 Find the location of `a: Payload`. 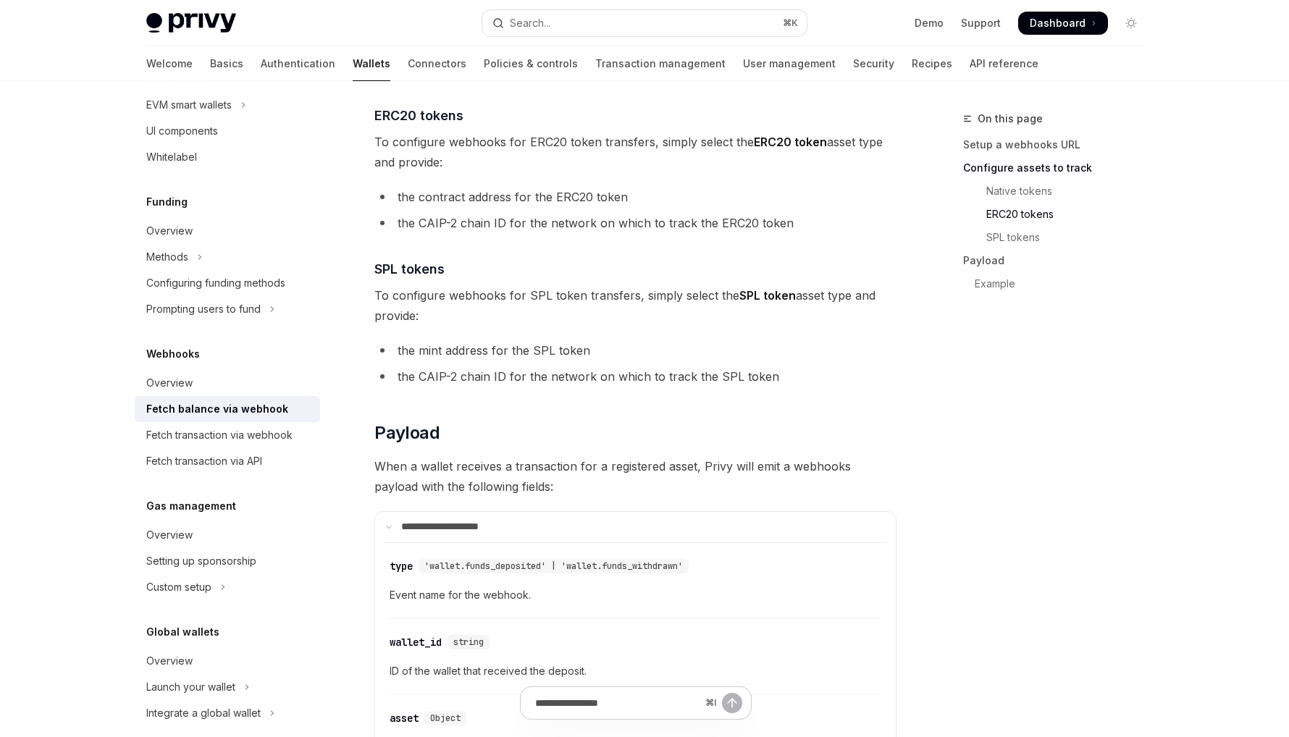

a: Payload is located at coordinates (1059, 261).